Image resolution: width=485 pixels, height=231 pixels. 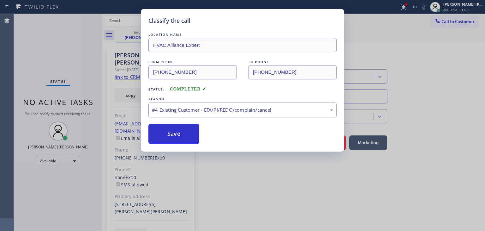 What do you see at coordinates (243, 99) in the screenshot?
I see `div: REASON:` at bounding box center [243, 99].